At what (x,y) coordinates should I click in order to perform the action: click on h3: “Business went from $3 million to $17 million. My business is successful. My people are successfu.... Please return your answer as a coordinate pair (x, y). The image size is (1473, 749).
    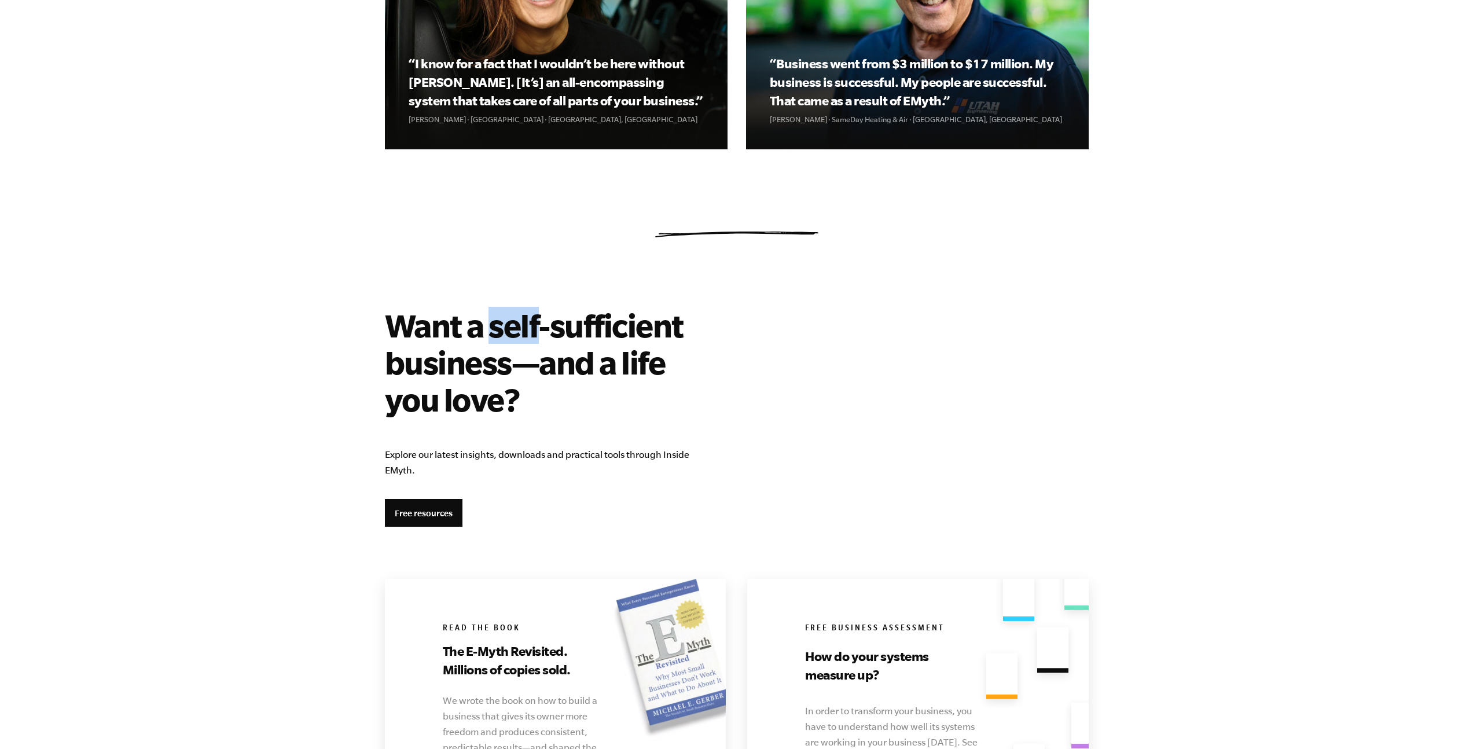
    Looking at the image, I should click on (917, 82).